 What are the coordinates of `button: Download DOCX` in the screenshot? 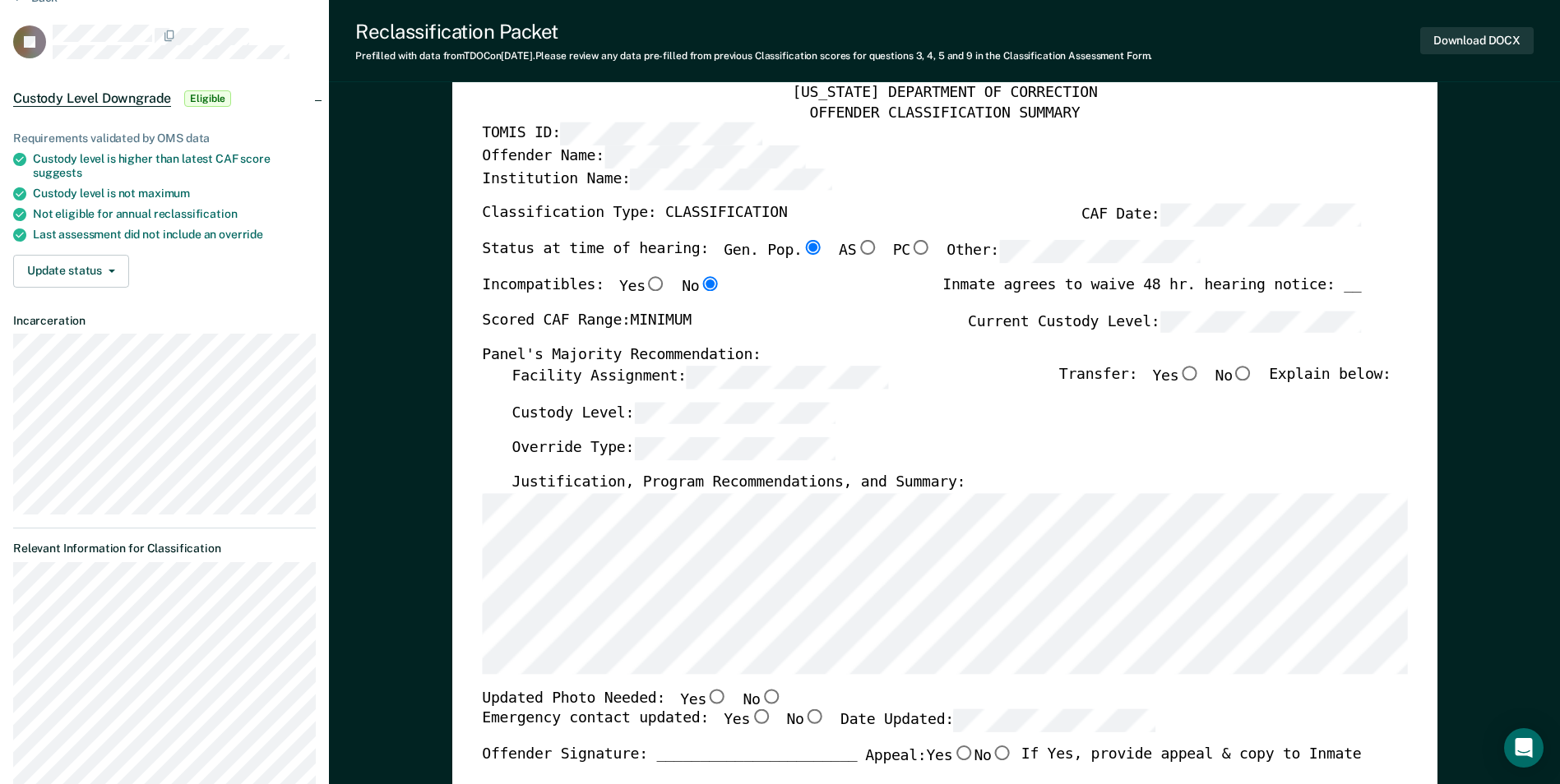 It's located at (1477, 40).